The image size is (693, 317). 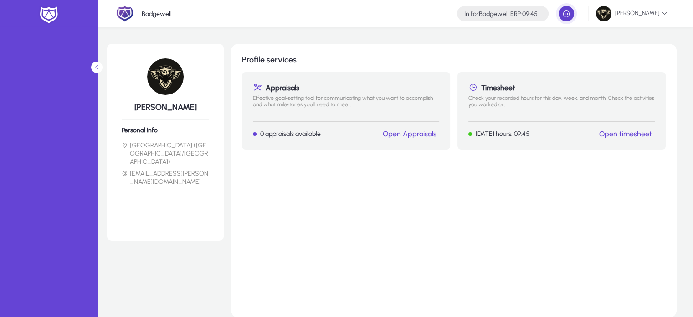 What do you see at coordinates (125, 14) in the screenshot?
I see `img: 2.png` at bounding box center [125, 14].